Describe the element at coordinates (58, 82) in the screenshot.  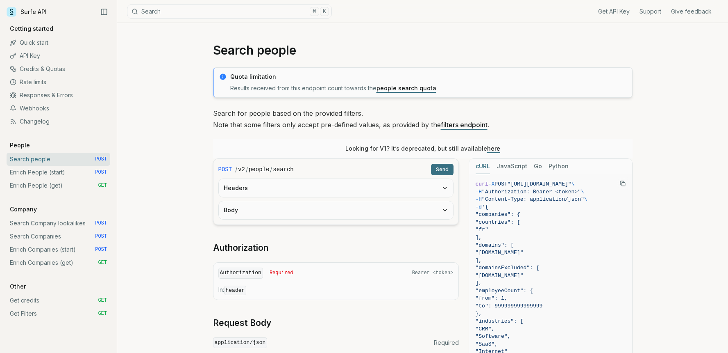
I see `a: Rate limits` at that location.